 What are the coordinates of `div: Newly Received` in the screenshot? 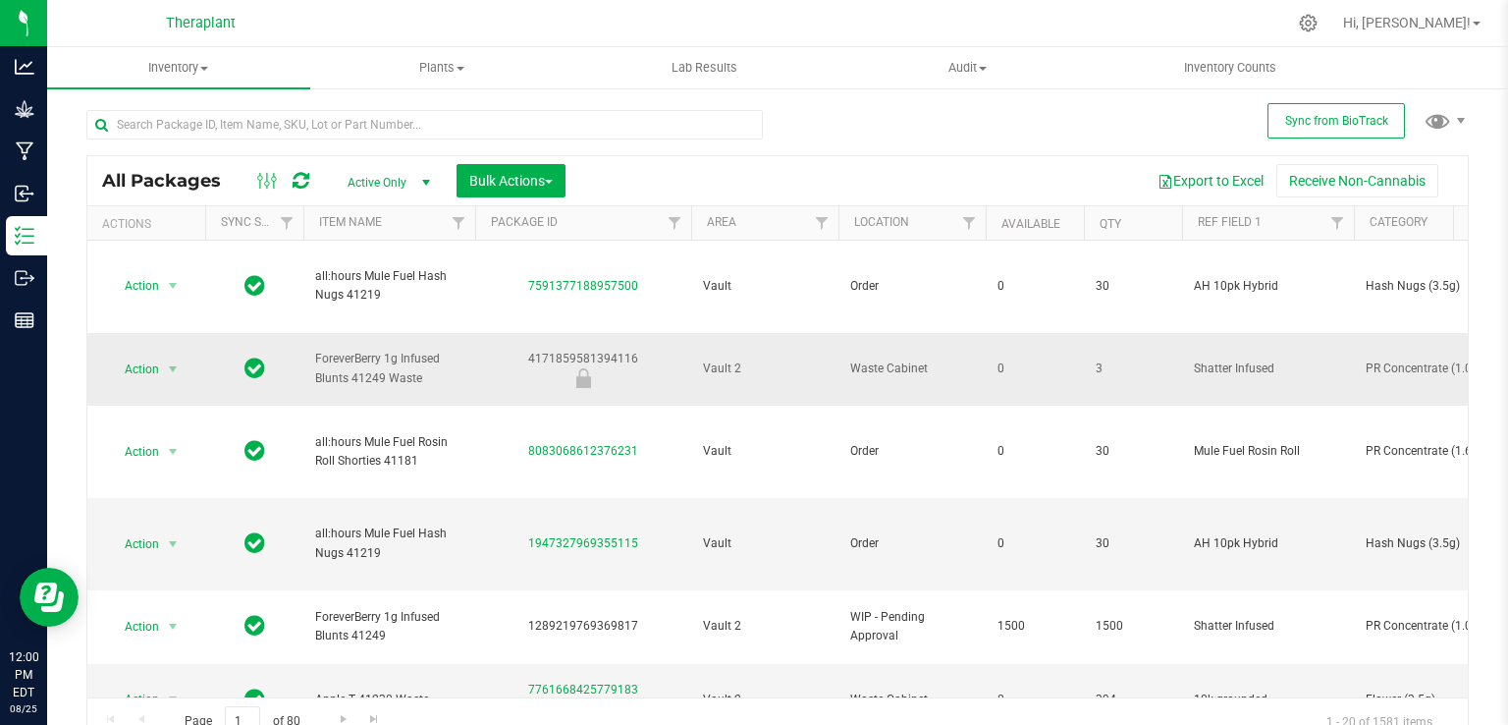 It's located at (583, 378).